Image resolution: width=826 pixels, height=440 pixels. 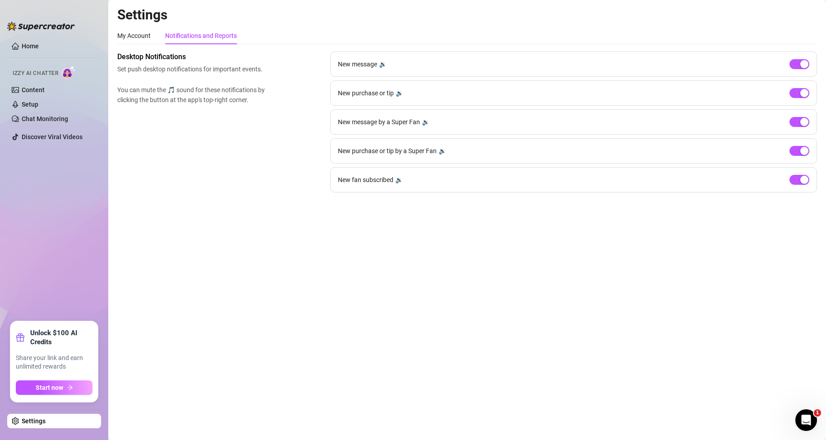 What do you see at coordinates (52, 137) in the screenshot?
I see `a: Discover Viral Videos` at bounding box center [52, 137].